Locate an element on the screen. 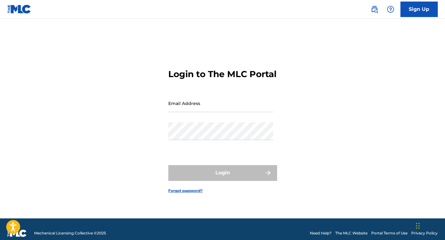  a: Sign Up is located at coordinates (419, 9).